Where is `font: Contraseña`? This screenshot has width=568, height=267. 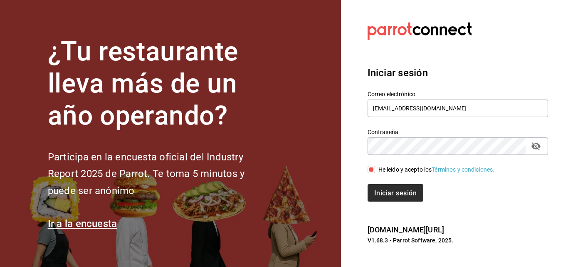 font: Contraseña is located at coordinates (383, 132).